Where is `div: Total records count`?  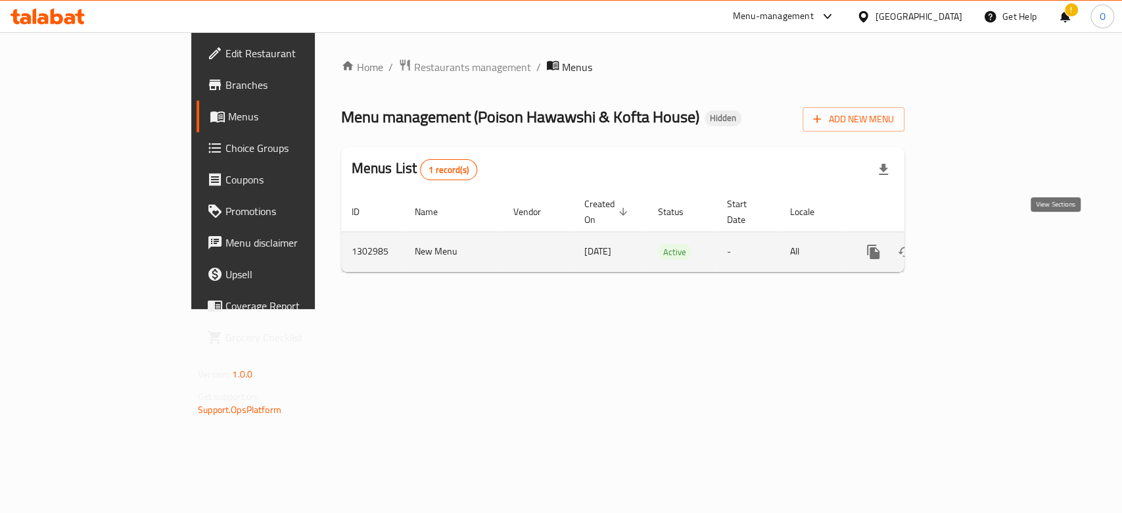
div: Total records count is located at coordinates (448, 170).